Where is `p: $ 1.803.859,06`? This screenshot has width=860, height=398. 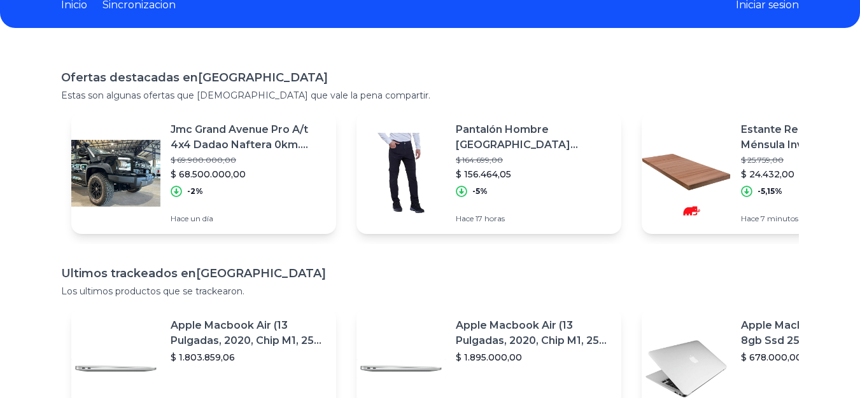 p: $ 1.803.859,06 is located at coordinates (248, 358).